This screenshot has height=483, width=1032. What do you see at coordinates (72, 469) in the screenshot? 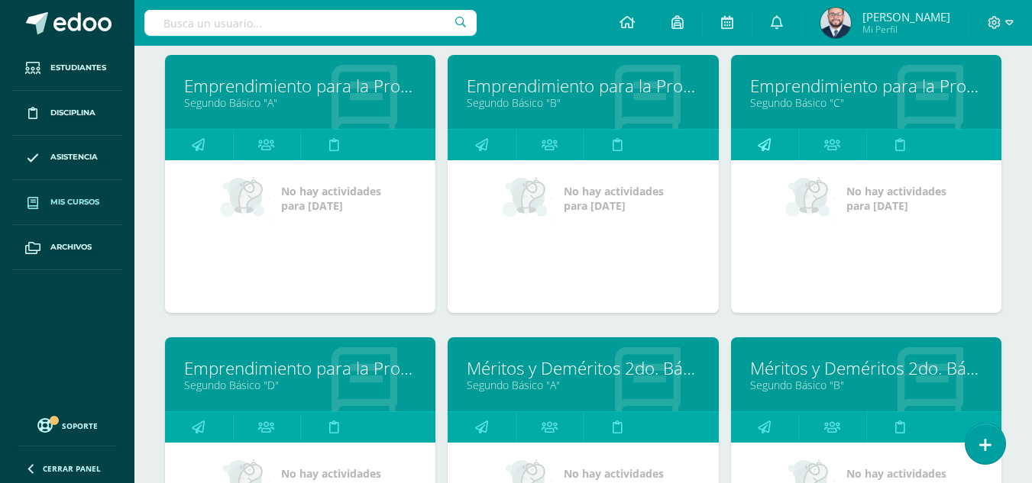
I see `span: Cerrar panel` at bounding box center [72, 469].